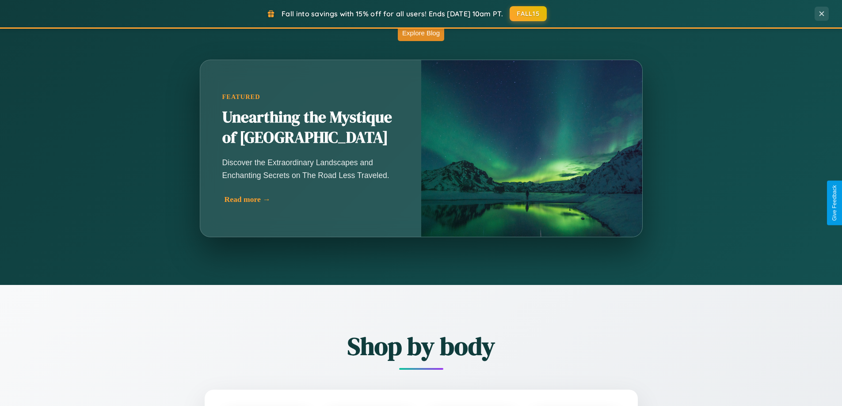 The image size is (842, 406). Describe the element at coordinates (421, 33) in the screenshot. I see `button: Explore Blog` at that location.